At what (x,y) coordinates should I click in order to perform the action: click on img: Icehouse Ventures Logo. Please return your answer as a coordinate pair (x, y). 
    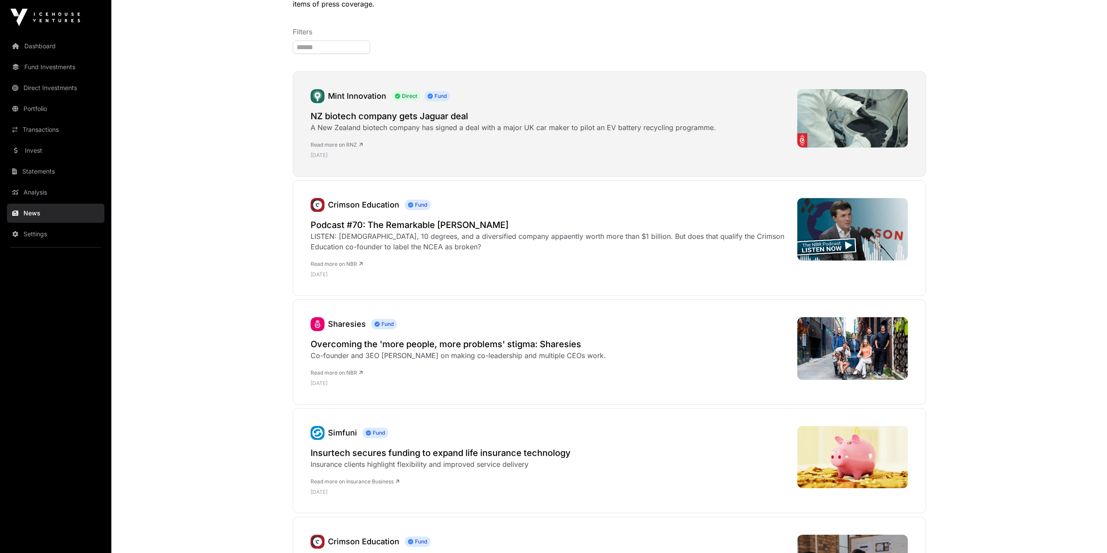
    Looking at the image, I should click on (45, 17).